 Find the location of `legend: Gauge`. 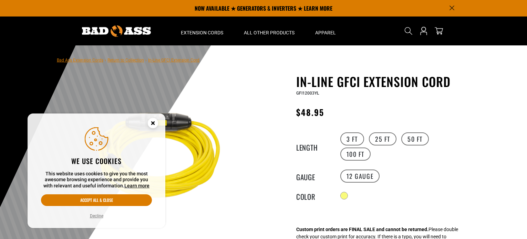

legend: Gauge is located at coordinates (313, 176).